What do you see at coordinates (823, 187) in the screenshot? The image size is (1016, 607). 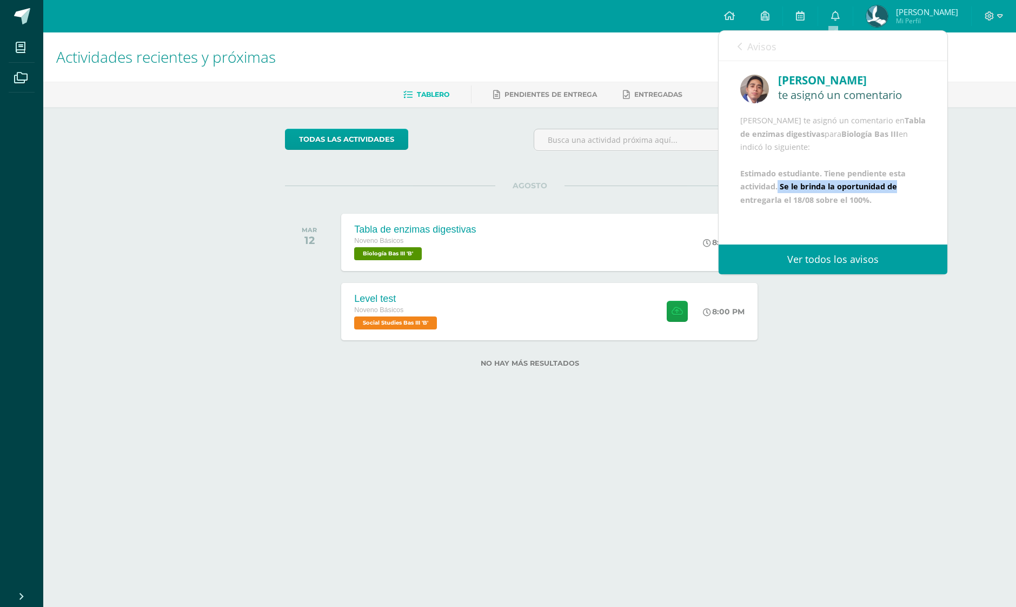 I see `b: Estimado estudiante. Tiene pendiente esta actividad. Se le brinda la oportunidad de entregarla el...` at bounding box center [823, 187].